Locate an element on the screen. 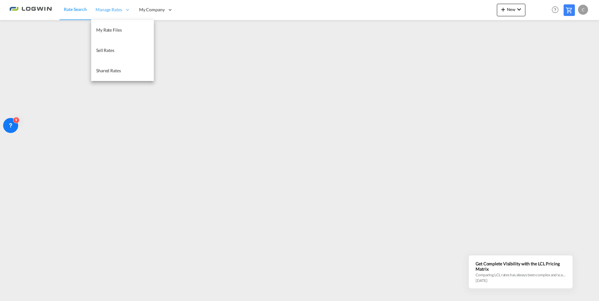  a: My Rate Files is located at coordinates (123, 30).